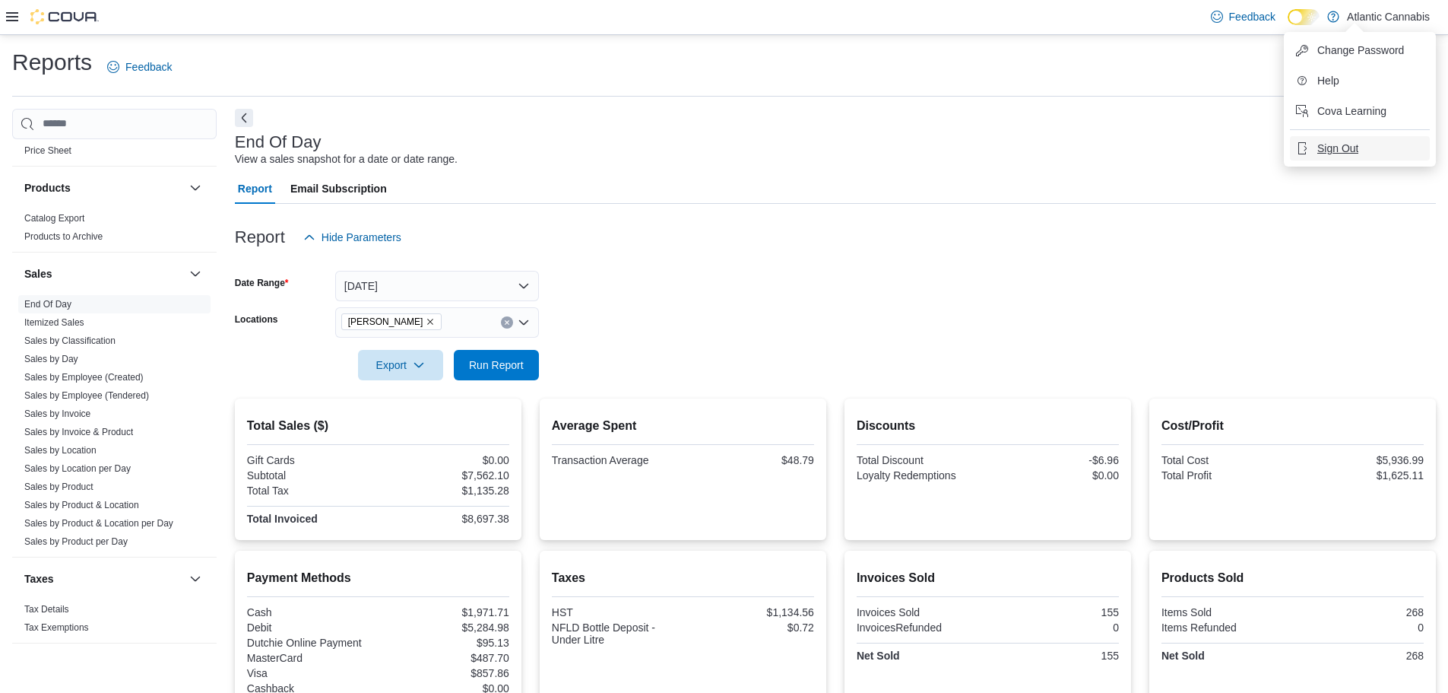  What do you see at coordinates (54, 322) in the screenshot?
I see `a: Itemized Sales` at bounding box center [54, 322].